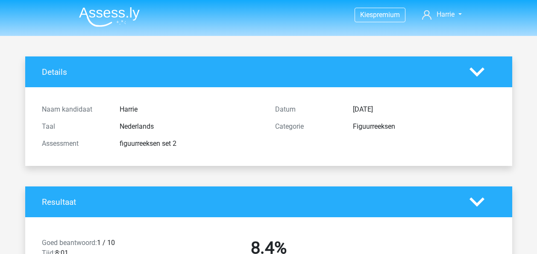 The image size is (537, 254). What do you see at coordinates (249, 72) in the screenshot?
I see `h4: Details` at bounding box center [249, 72].